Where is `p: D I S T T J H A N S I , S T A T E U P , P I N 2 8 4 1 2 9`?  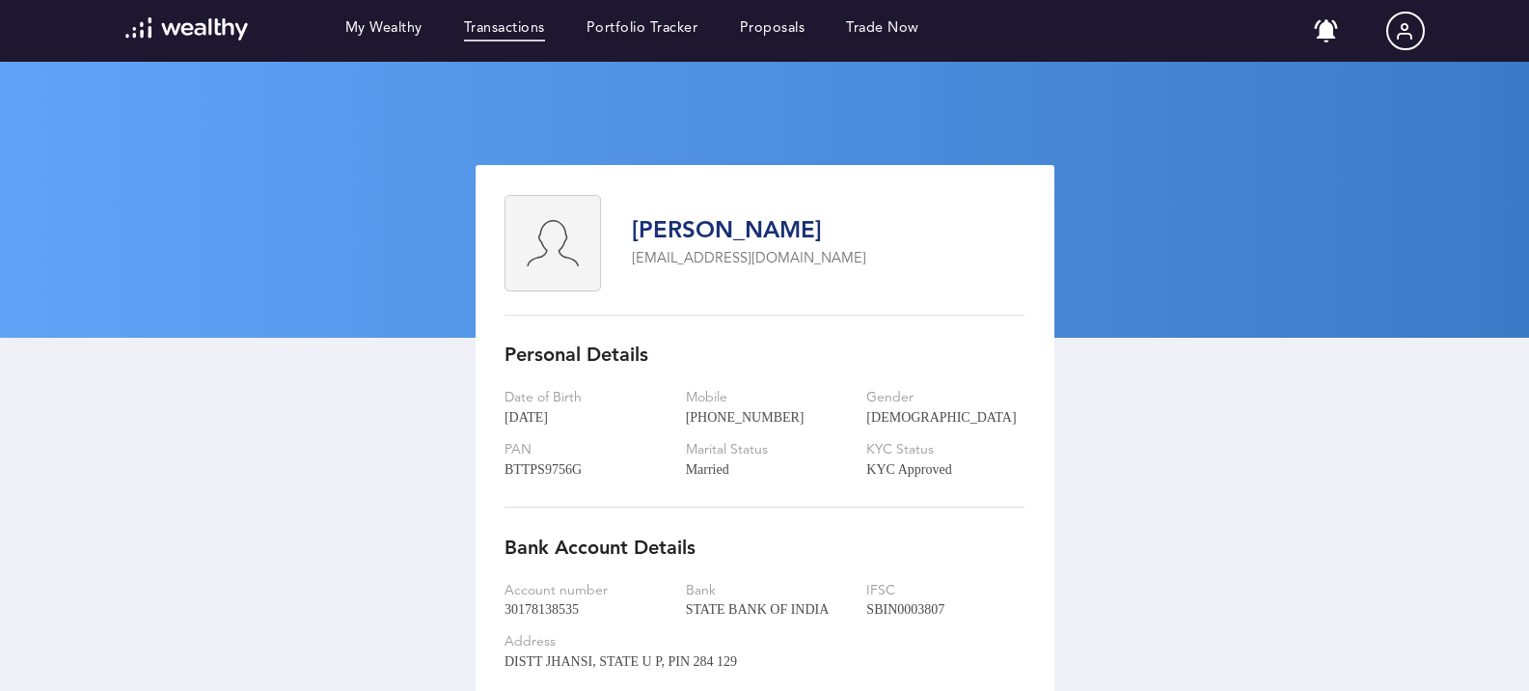 p: D I S T T J H A N S I , S T A T E U P , P I N 2 8 4 1 2 9 is located at coordinates (764, 662).